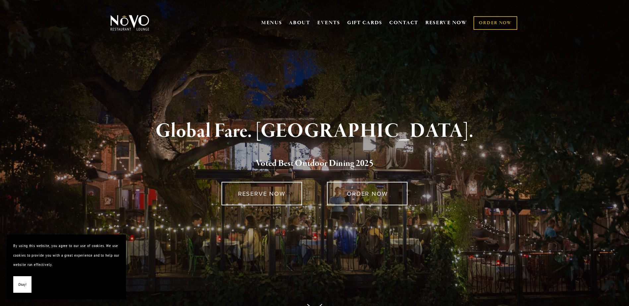  What do you see at coordinates (66, 267) in the screenshot?
I see `section: Cookie banner` at bounding box center [66, 267].